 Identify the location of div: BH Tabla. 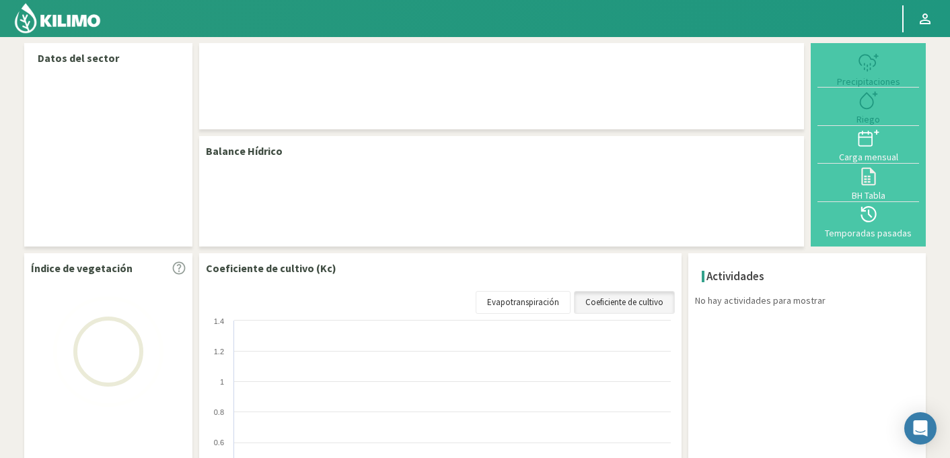
(868, 195).